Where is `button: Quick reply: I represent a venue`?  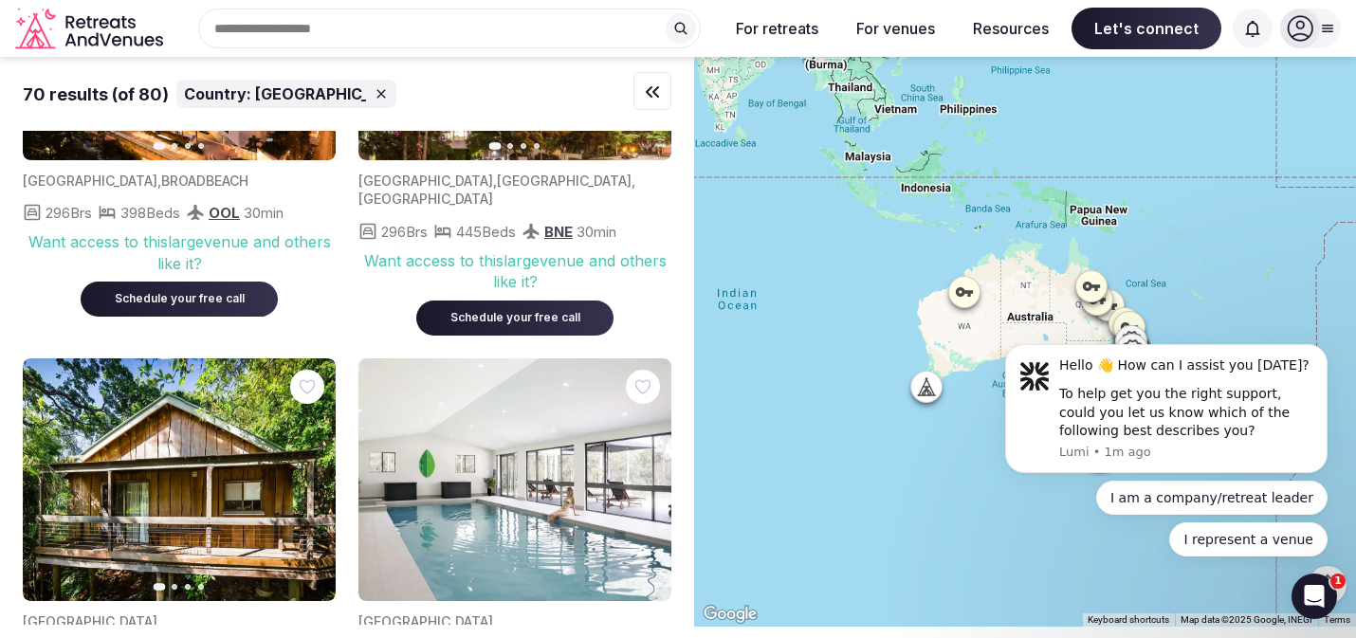
button: Quick reply: I represent a venue is located at coordinates (271, 212).